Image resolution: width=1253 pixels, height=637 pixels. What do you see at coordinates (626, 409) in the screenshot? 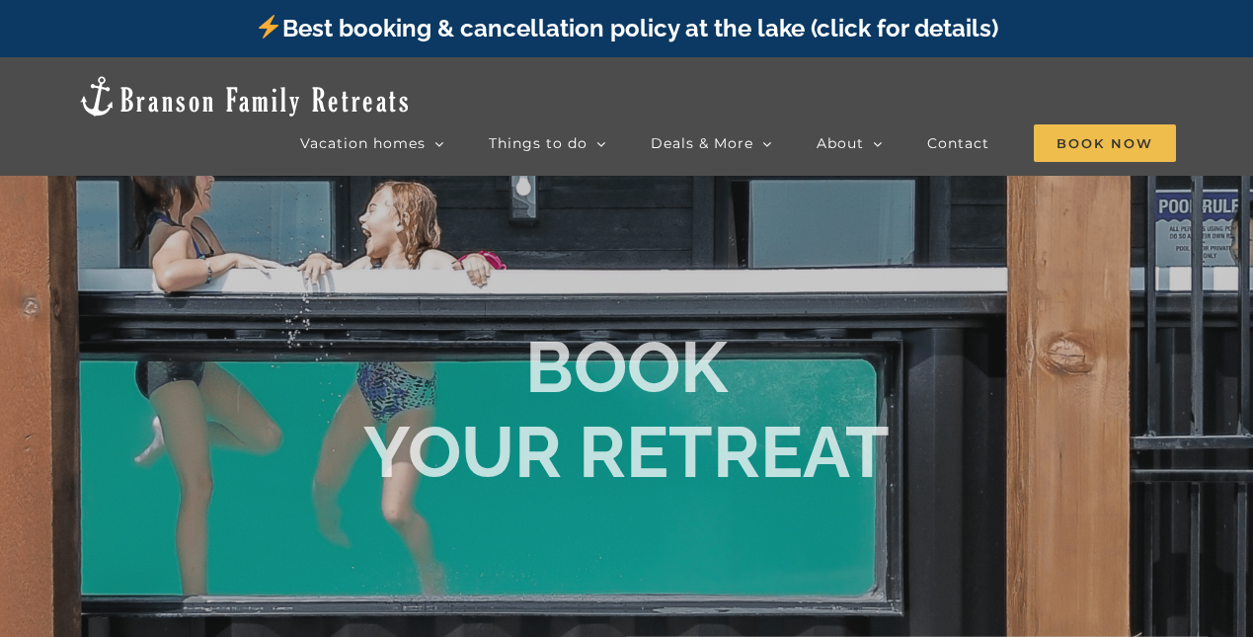
I see `b: BOOK YOUR RETREAT` at bounding box center [626, 409].